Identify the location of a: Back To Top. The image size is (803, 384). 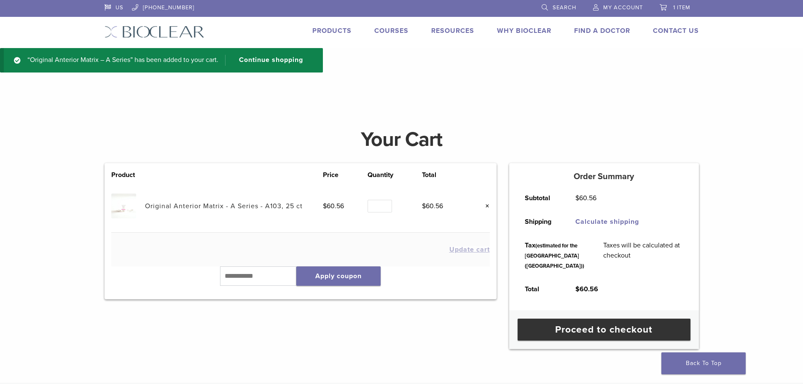
(703, 363).